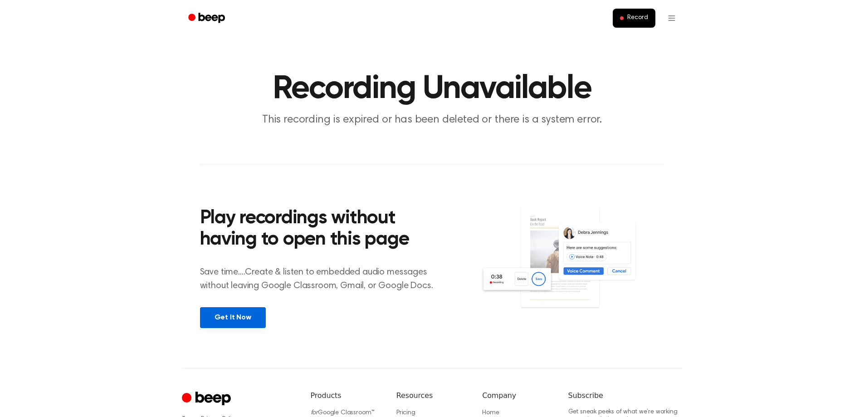  What do you see at coordinates (432, 89) in the screenshot?
I see `h1: Recording Unavailable` at bounding box center [432, 89].